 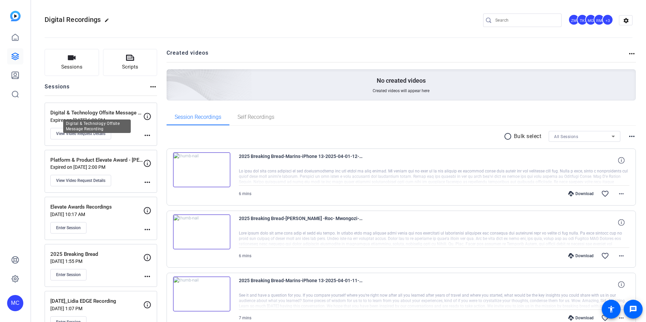 I want to click on div: RM, so click(x=599, y=20).